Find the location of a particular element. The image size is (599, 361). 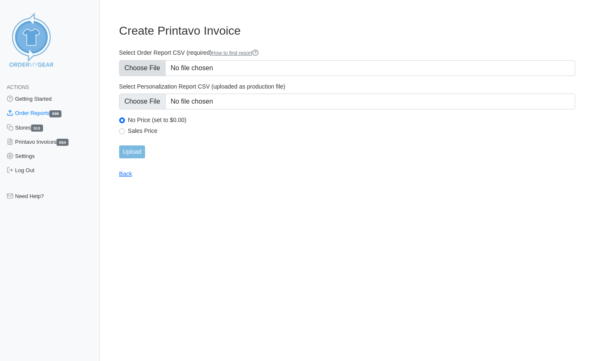

span: 686 is located at coordinates (55, 114).